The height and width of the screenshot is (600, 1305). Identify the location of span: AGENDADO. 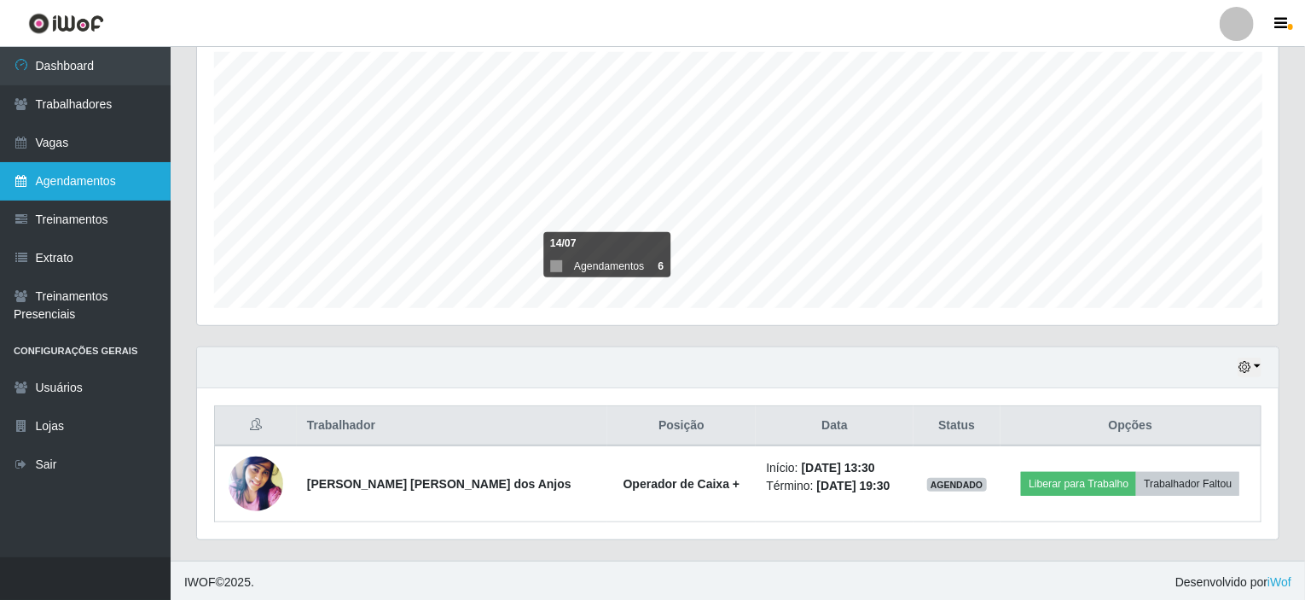
(957, 484).